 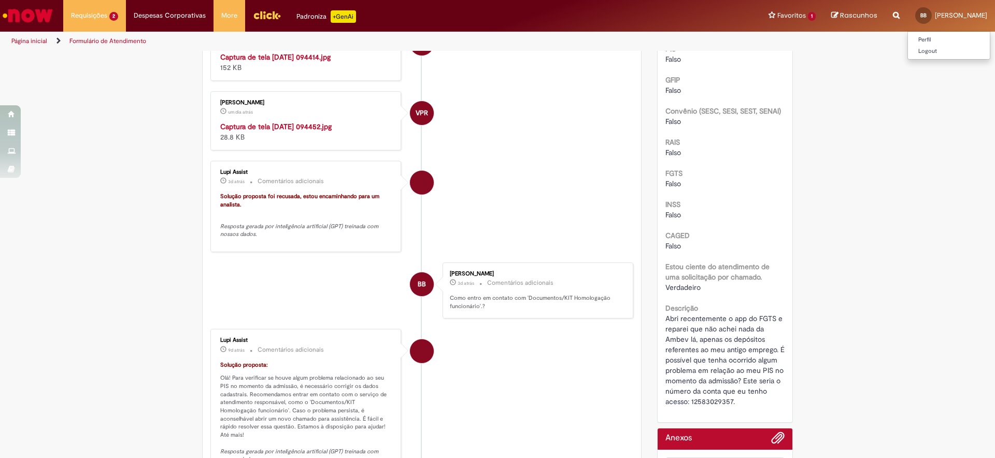 I want to click on a: Página inicial, so click(x=29, y=41).